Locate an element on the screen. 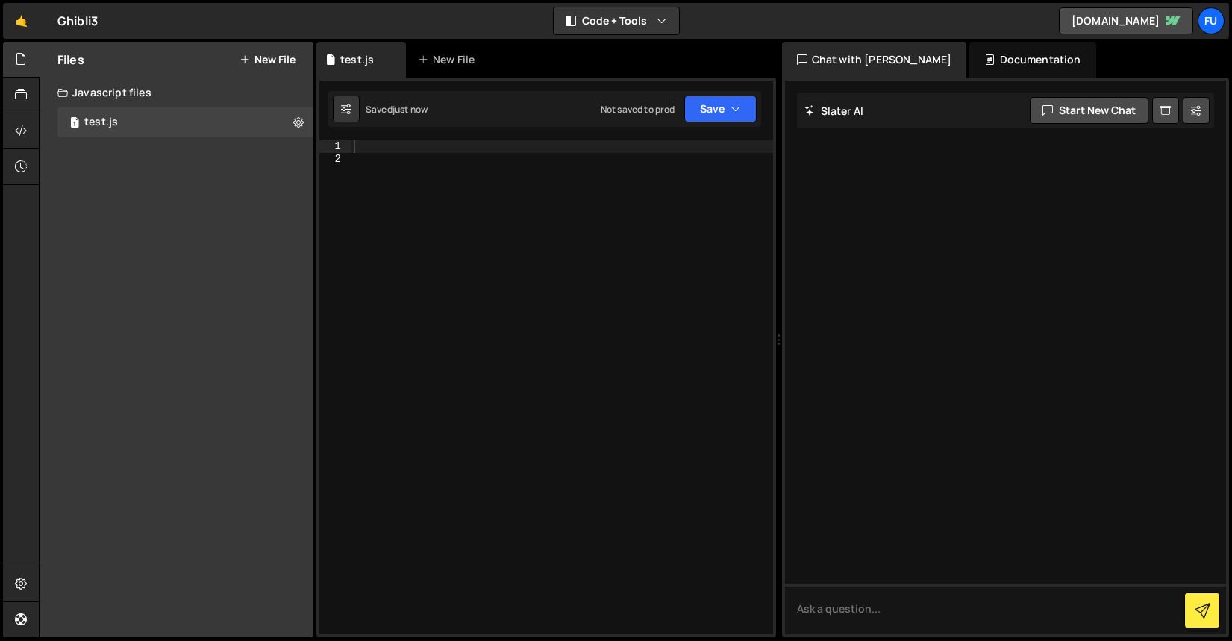 Image resolution: width=1232 pixels, height=641 pixels. div: 1 is located at coordinates (335, 146).